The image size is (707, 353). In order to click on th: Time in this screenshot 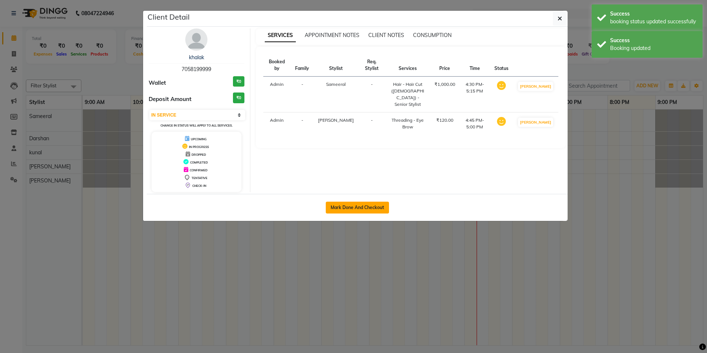, I will do `click(475, 65)`.